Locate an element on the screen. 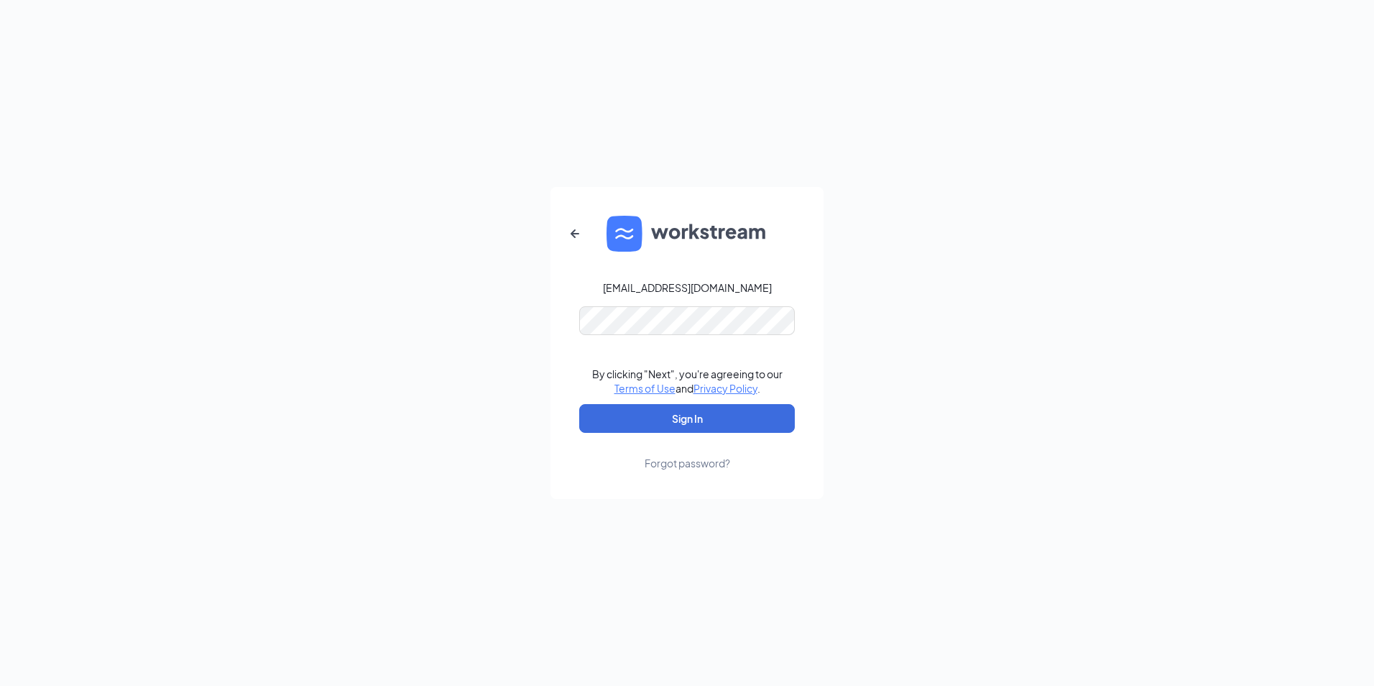 This screenshot has width=1374, height=686. a: Privacy Policy is located at coordinates (725, 388).